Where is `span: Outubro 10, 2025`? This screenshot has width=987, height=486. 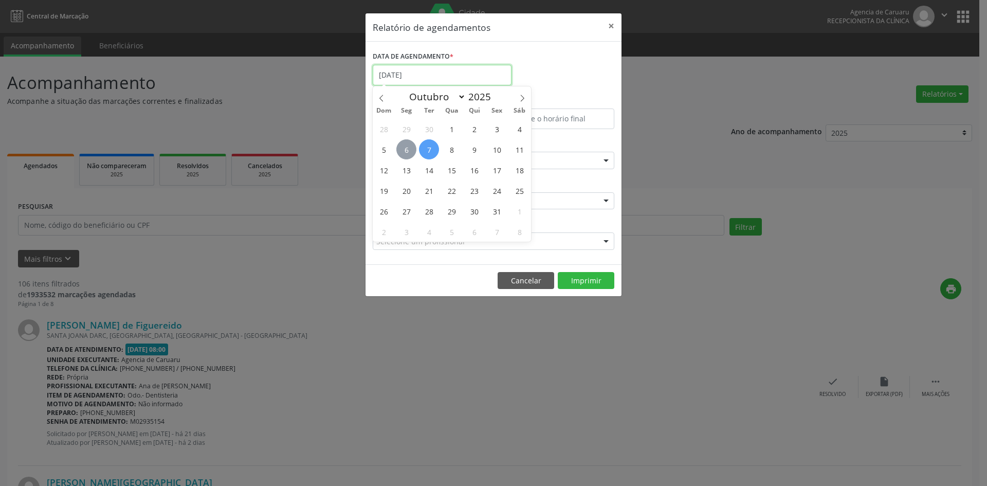
span: Outubro 10, 2025 is located at coordinates (496, 149).